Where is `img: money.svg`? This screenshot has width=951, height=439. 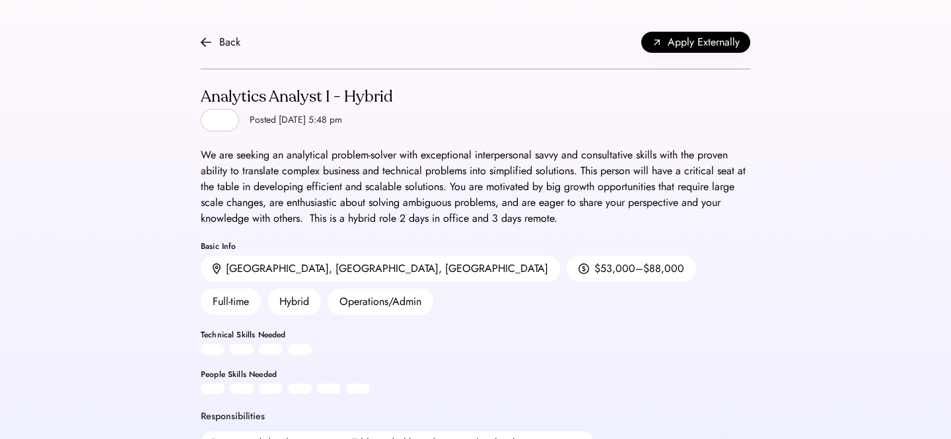 img: money.svg is located at coordinates (584, 269).